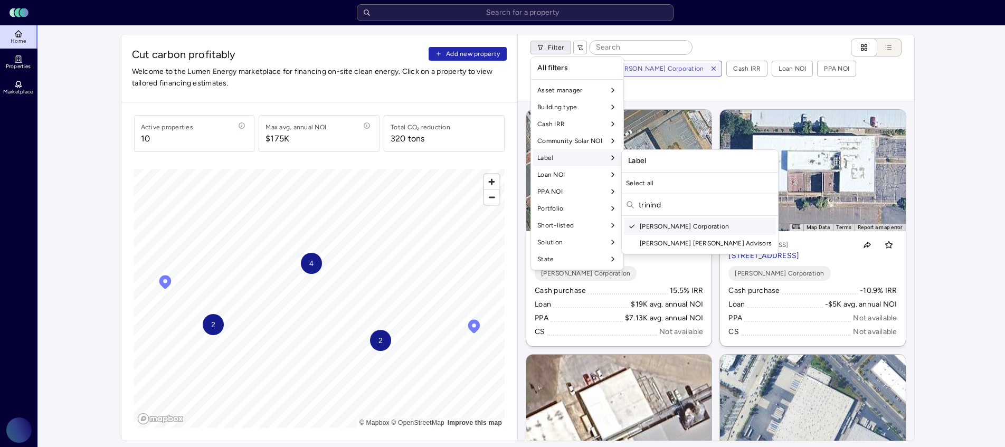 The width and height of the screenshot is (1005, 447). Describe the element at coordinates (577, 192) in the screenshot. I see `div: PPA NOI` at that location.